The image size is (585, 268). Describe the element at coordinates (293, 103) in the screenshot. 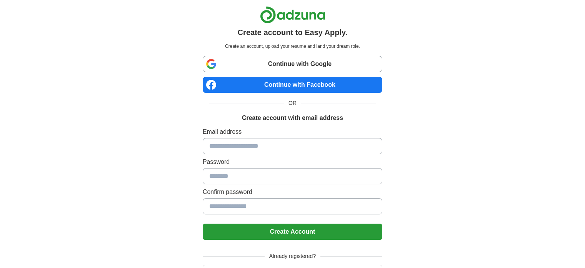

I see `span: OR` at that location.